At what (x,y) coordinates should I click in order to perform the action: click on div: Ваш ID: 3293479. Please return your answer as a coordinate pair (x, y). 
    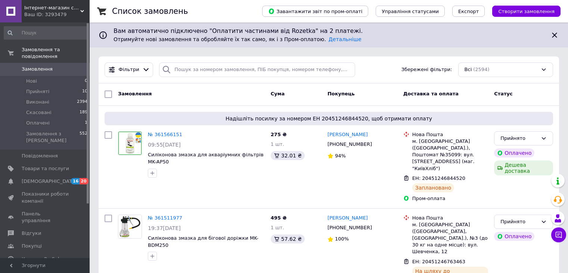
    Looking at the image, I should click on (57, 15).